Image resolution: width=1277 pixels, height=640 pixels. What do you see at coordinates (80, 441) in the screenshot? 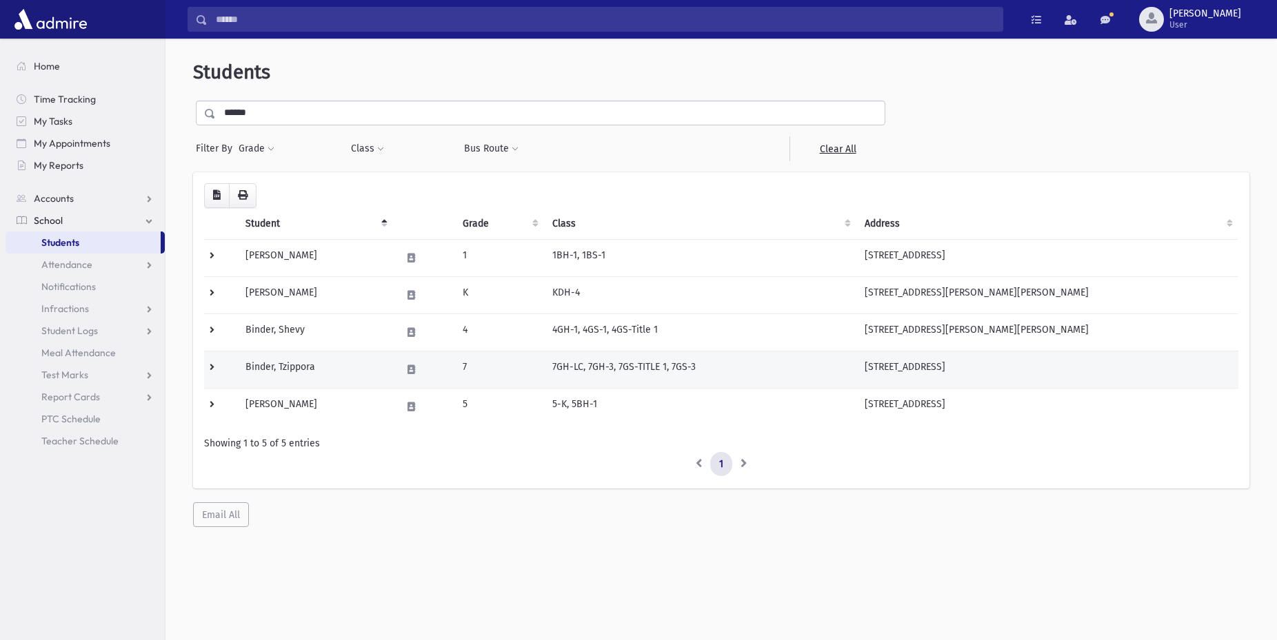
I see `span: Teacher Schedule` at bounding box center [80, 441].